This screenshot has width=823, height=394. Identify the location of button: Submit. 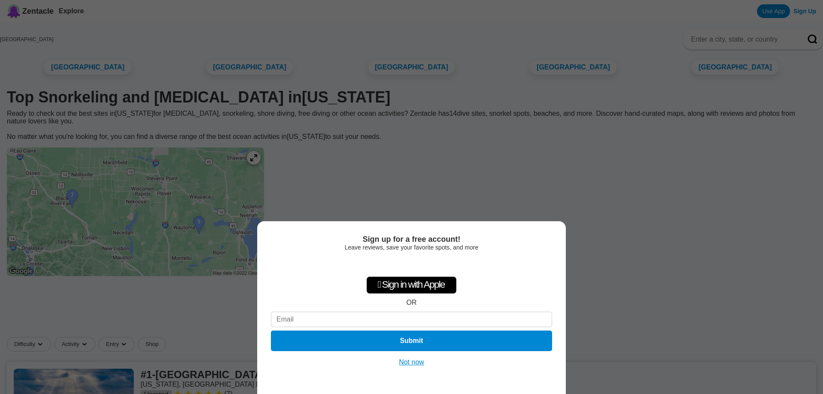
(412, 341).